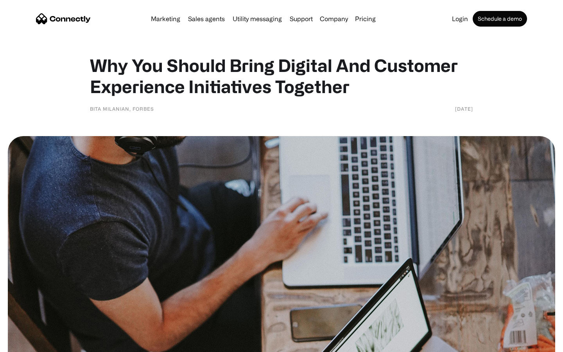 The width and height of the screenshot is (563, 352). Describe the element at coordinates (499, 19) in the screenshot. I see `a: Schedule a demo` at that location.